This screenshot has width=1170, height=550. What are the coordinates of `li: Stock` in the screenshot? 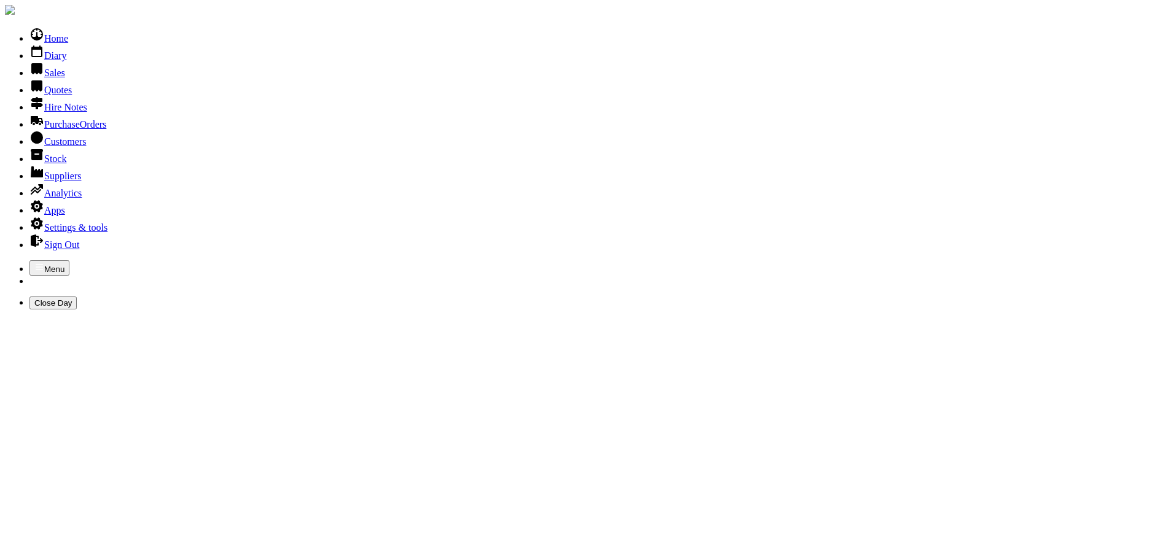 It's located at (597, 156).